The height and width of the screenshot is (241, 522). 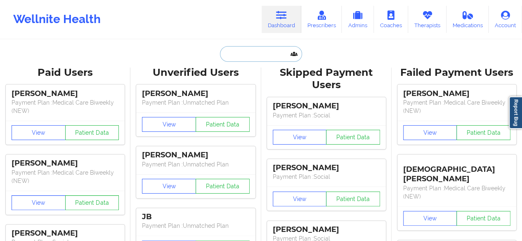 What do you see at coordinates (427, 19) in the screenshot?
I see `a: Therapists` at bounding box center [427, 19].